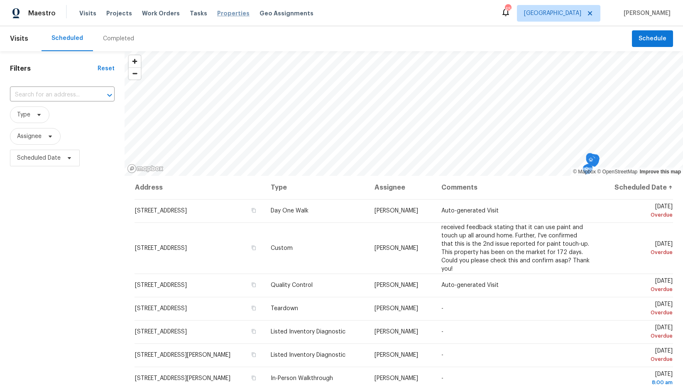 The width and height of the screenshot is (683, 390). I want to click on span: Properties, so click(234, 13).